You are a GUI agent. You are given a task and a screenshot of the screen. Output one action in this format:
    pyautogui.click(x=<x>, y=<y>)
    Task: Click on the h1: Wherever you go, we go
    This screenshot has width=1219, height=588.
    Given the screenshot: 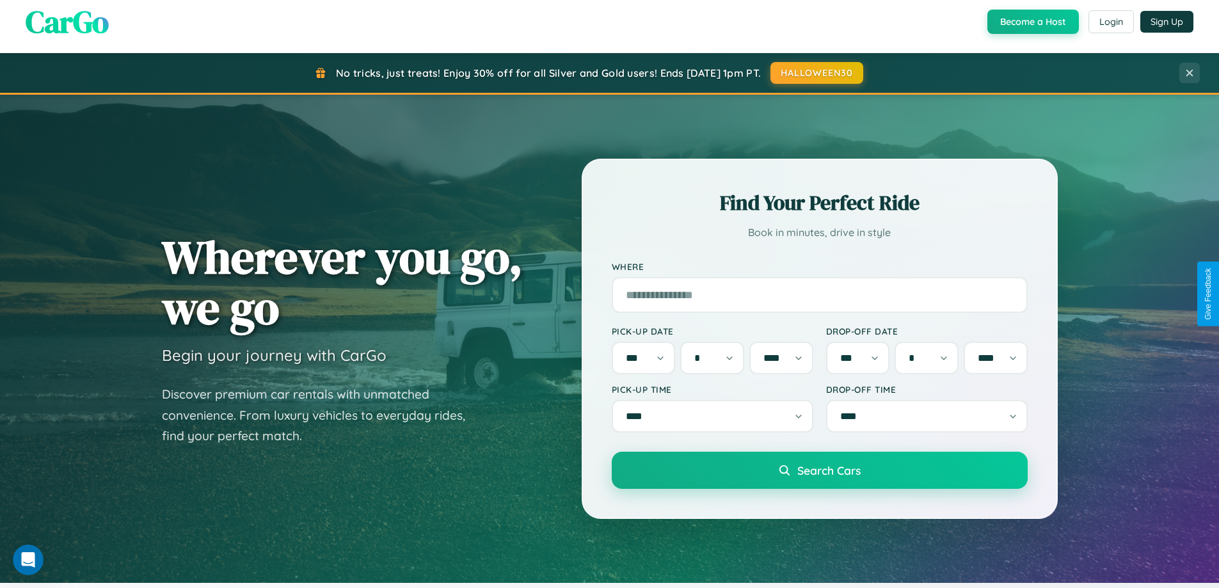 What is the action you would take?
    pyautogui.click(x=342, y=282)
    